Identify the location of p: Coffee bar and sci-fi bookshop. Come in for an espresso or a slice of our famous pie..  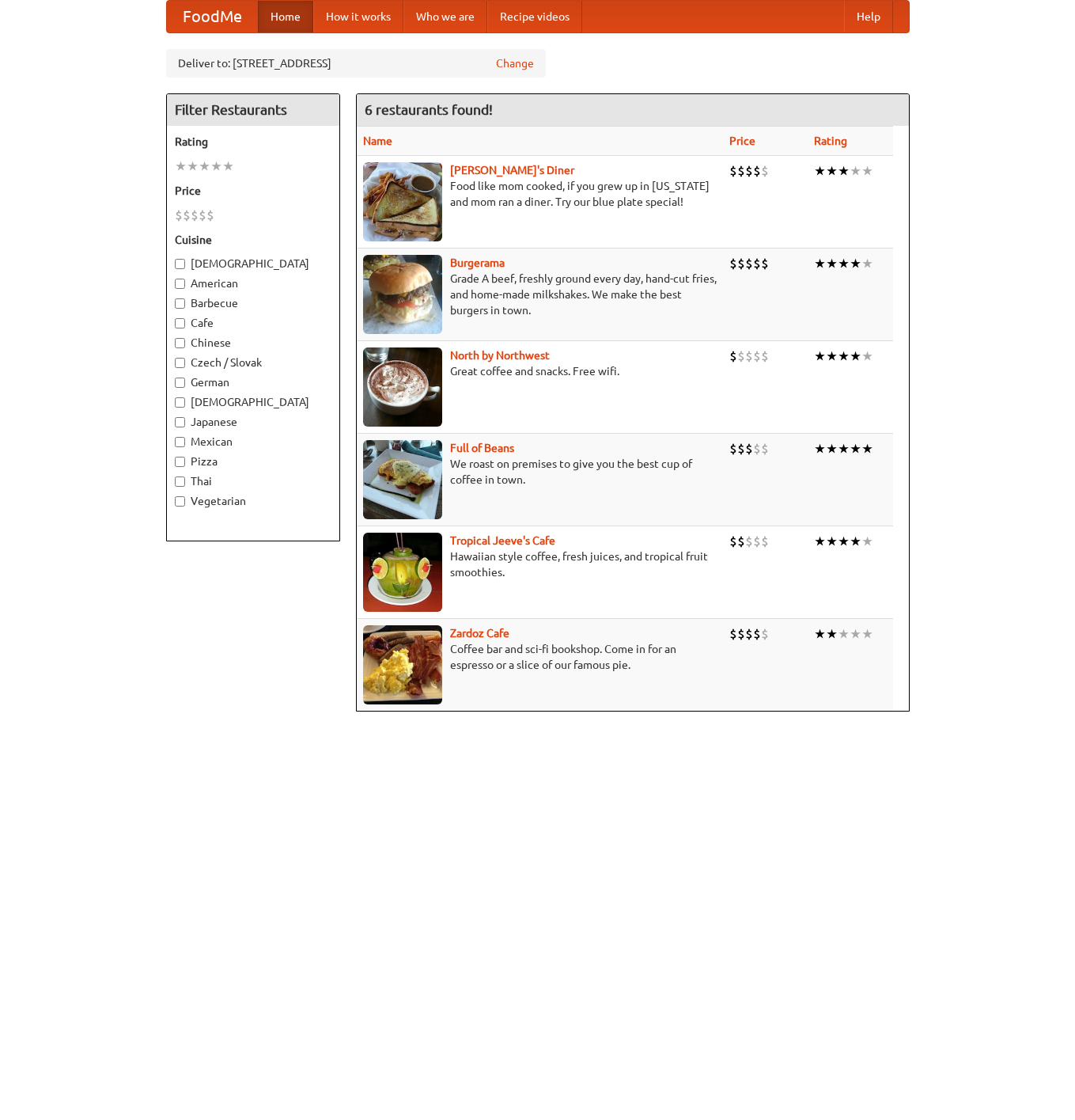
(539, 656).